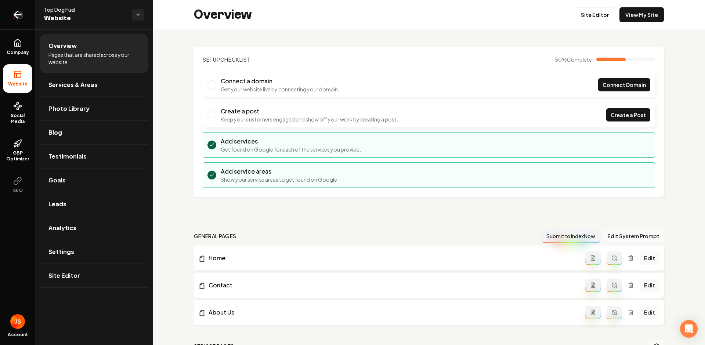 The height and width of the screenshot is (345, 705). What do you see at coordinates (309, 111) in the screenshot?
I see `h3: Create a post` at bounding box center [309, 111].